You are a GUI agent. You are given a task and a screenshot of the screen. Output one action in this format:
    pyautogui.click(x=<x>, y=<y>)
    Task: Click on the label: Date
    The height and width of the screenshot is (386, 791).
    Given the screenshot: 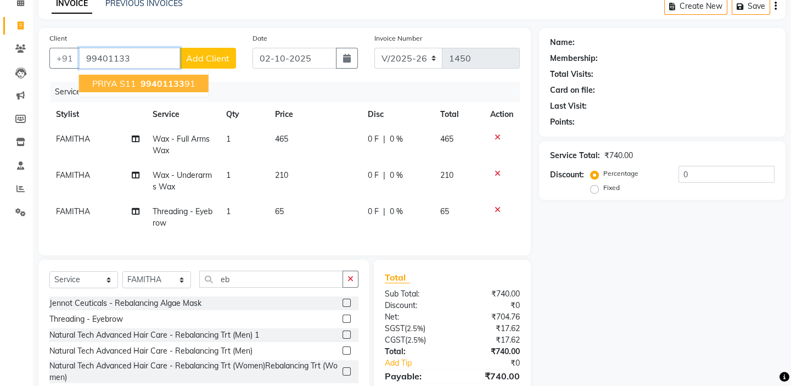 What is the action you would take?
    pyautogui.click(x=260, y=38)
    